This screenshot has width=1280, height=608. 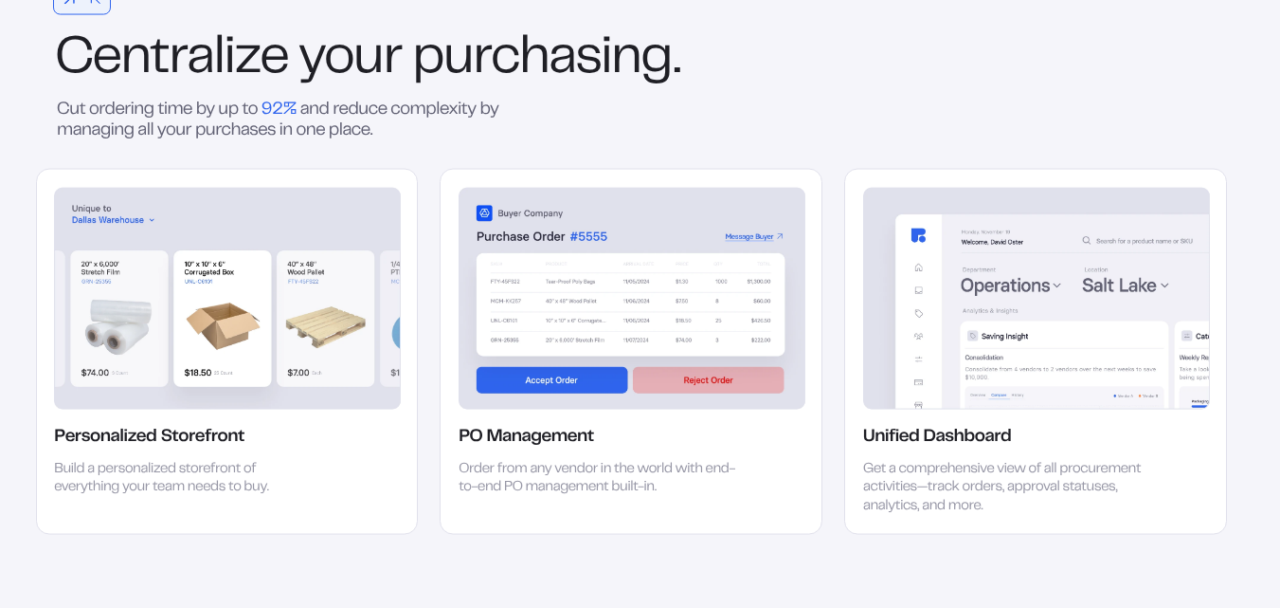 I want to click on span: to, so click(x=249, y=109).